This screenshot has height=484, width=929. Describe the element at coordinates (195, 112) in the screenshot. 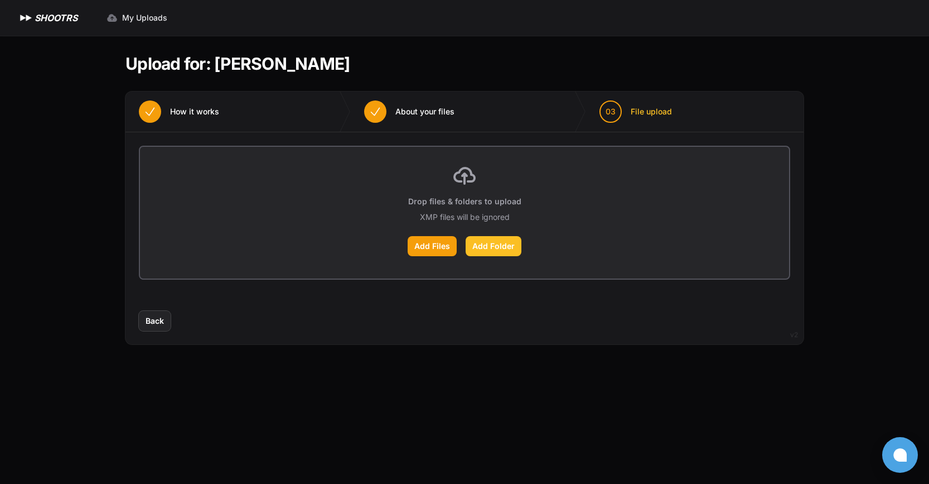

I see `span: How it works` at that location.